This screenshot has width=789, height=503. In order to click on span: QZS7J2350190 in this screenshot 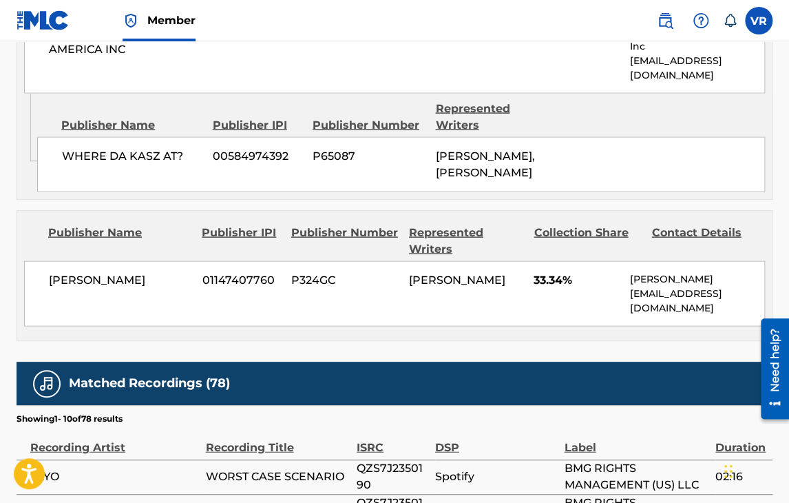, I will do `click(393, 477)`.